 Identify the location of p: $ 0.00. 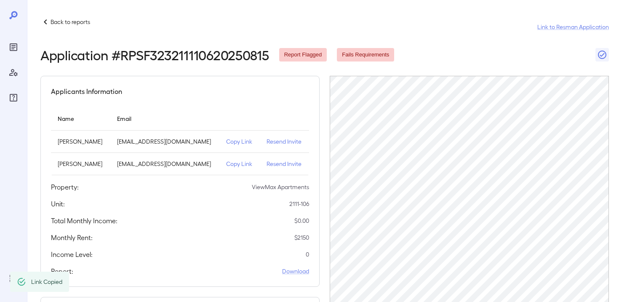
(302, 221).